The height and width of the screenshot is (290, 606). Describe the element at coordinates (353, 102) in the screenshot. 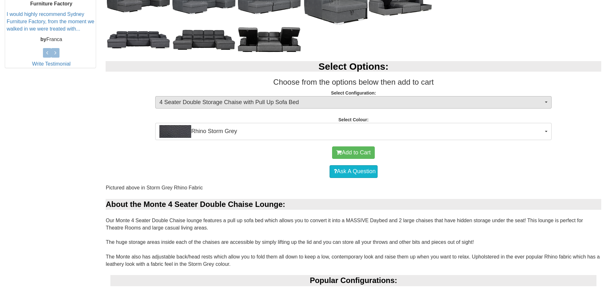

I see `button: 4 Seater Double Storage Chaise with Pull Up Sofa Bed` at that location.